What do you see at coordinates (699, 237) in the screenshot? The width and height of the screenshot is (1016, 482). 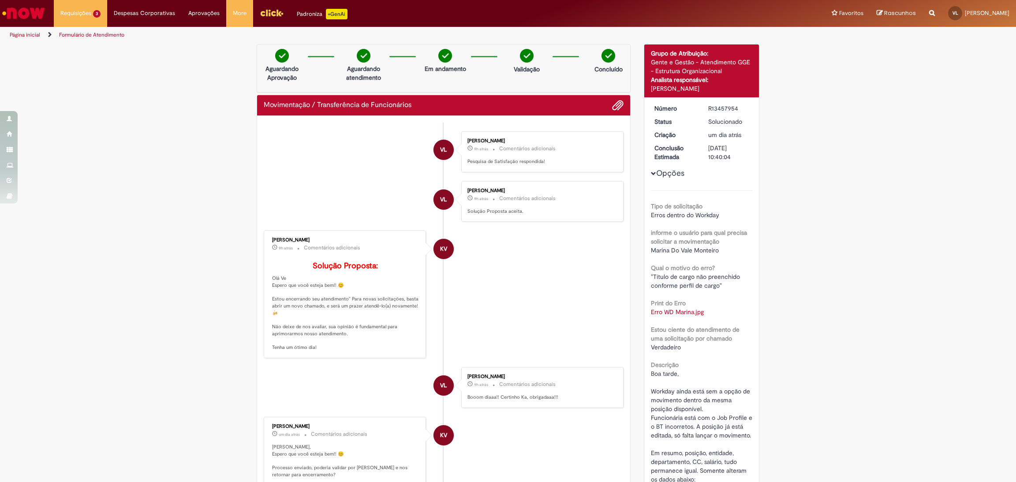 I see `b: informe o usuário para qual precisa solicitar a movimentação` at bounding box center [699, 237].